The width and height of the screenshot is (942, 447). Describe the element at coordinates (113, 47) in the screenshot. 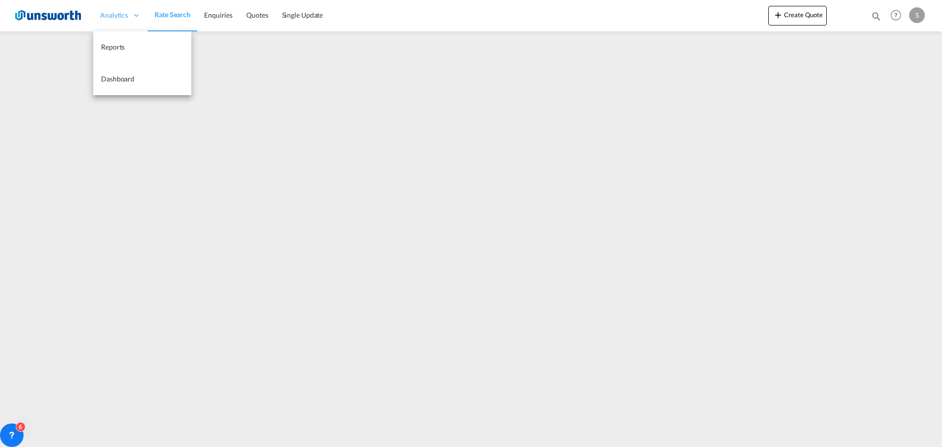

I see `span: Reports` at that location.